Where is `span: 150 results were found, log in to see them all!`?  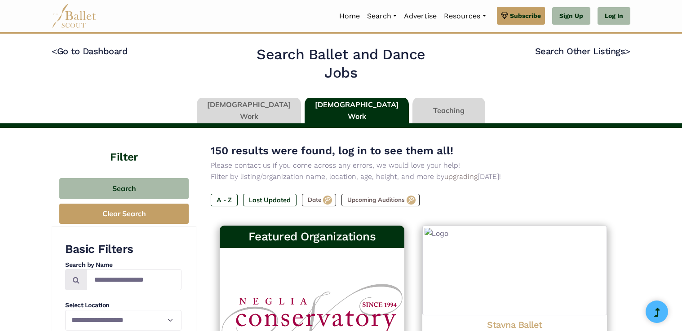 span: 150 results were found, log in to see them all! is located at coordinates (332, 151).